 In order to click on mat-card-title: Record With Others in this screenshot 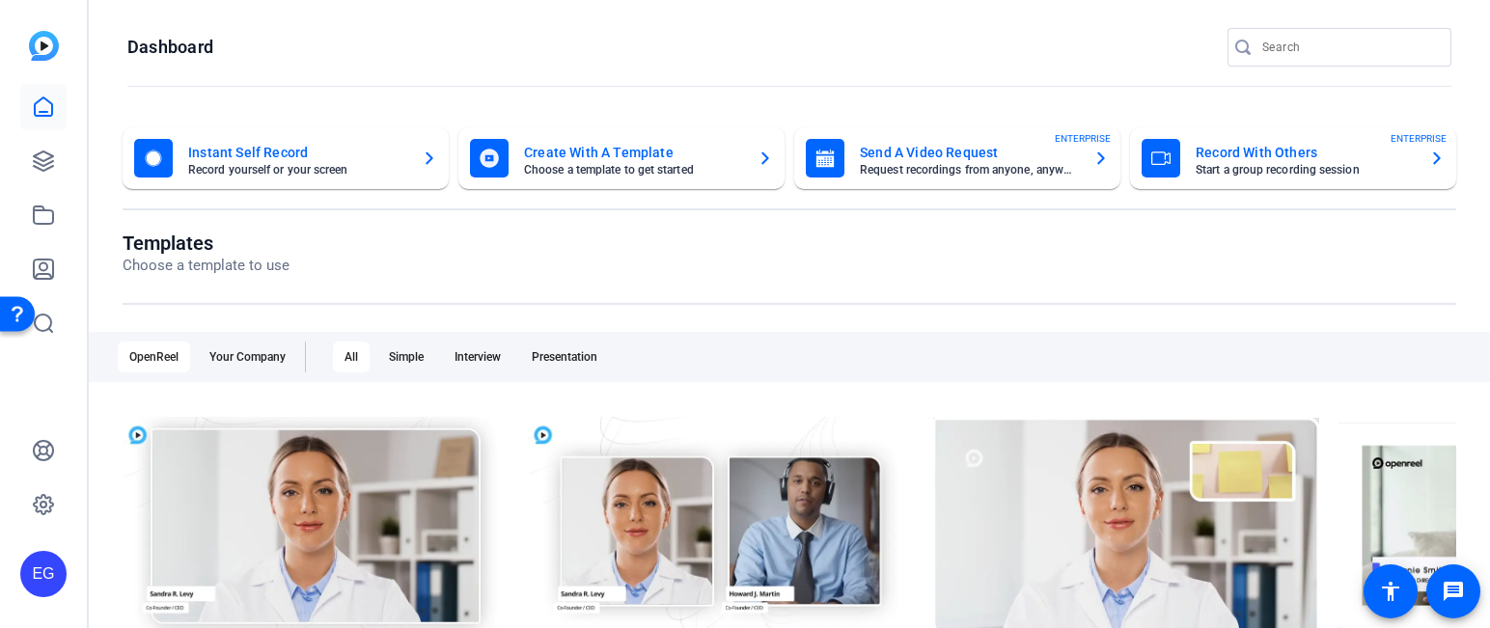, I will do `click(1305, 152)`.